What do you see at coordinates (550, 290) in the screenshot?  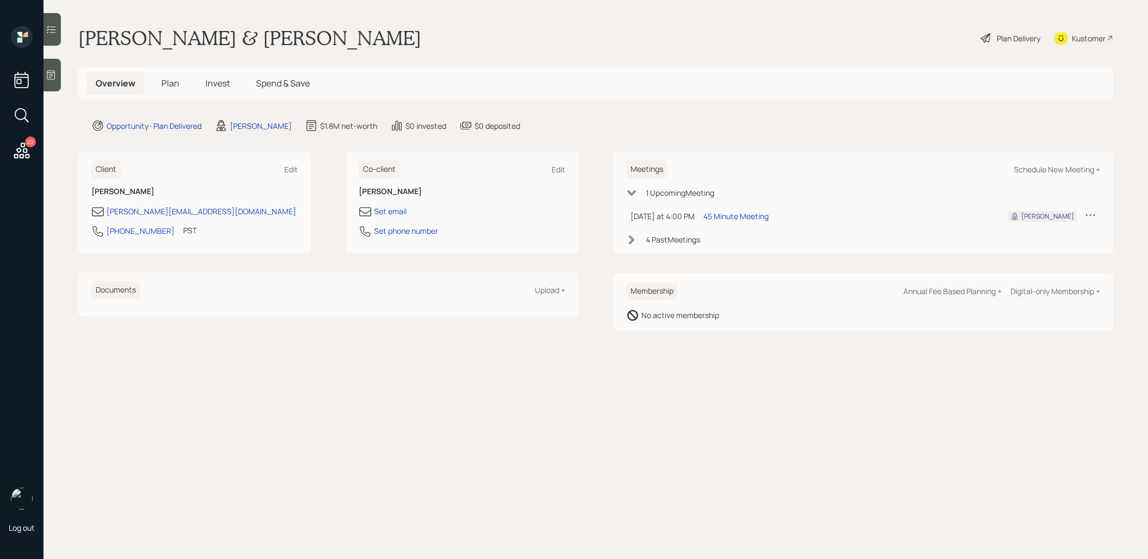 I see `div: Upload +` at bounding box center [550, 290].